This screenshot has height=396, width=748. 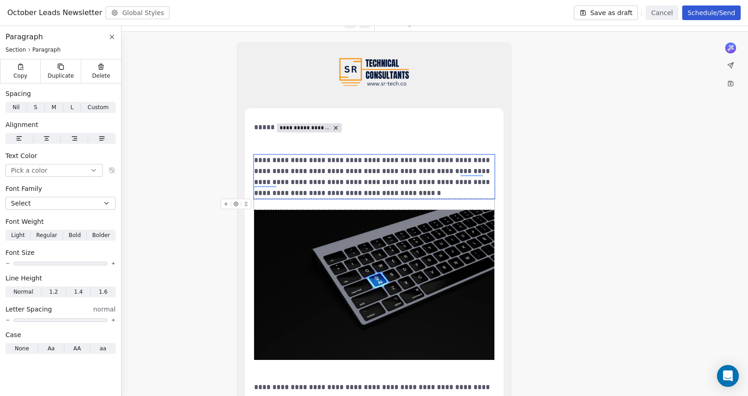 I want to click on span: Copy, so click(x=20, y=76).